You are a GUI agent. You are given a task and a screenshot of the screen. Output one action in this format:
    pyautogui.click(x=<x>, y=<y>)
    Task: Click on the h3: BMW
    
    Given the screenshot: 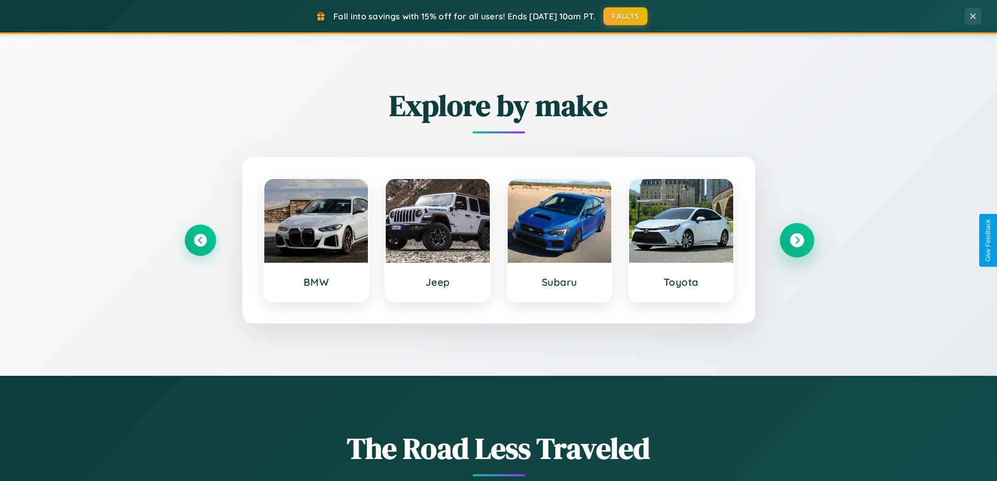 What is the action you would take?
    pyautogui.click(x=316, y=282)
    